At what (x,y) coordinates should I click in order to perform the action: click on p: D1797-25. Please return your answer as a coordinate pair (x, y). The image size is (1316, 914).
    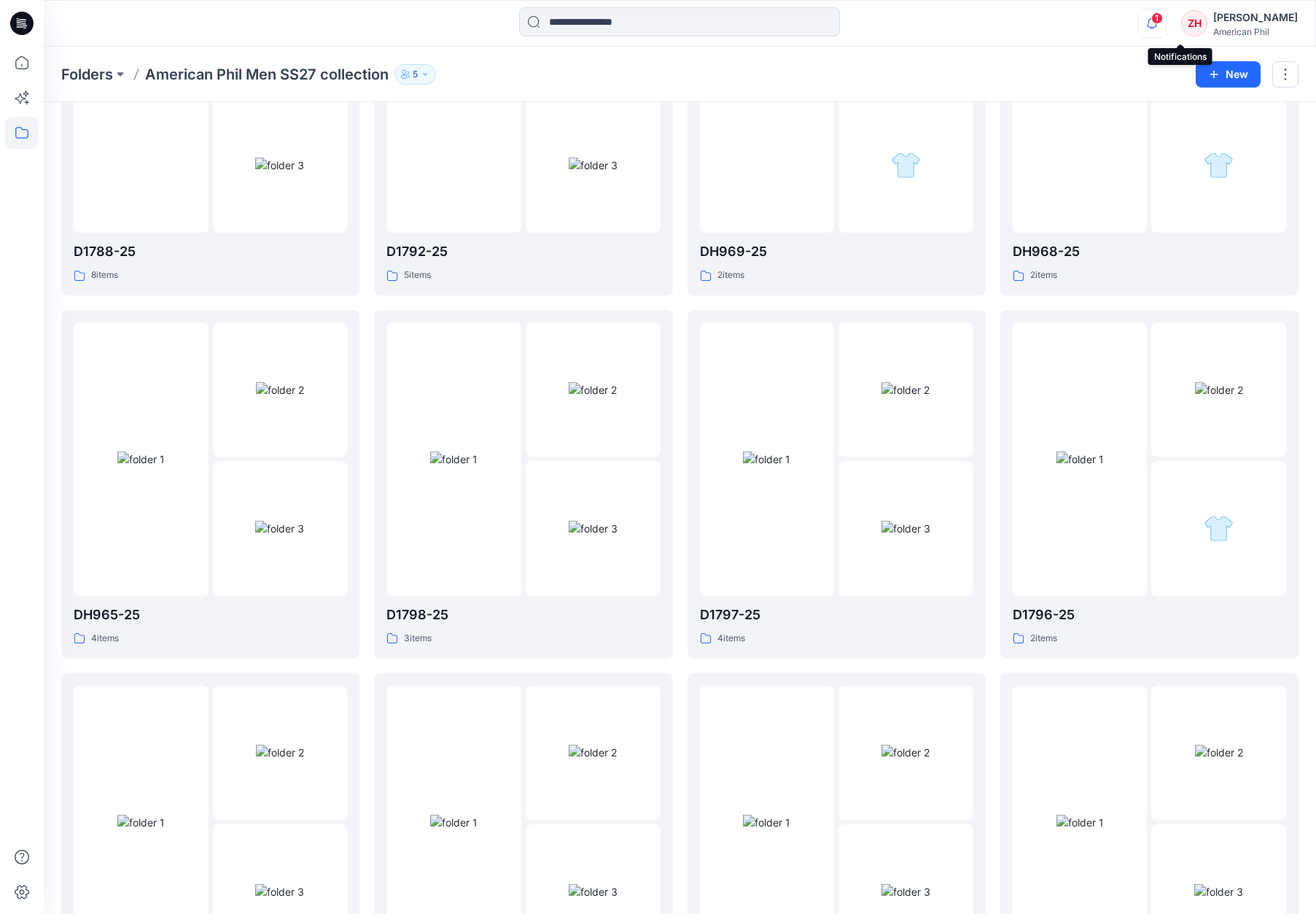
    Looking at the image, I should click on (836, 614).